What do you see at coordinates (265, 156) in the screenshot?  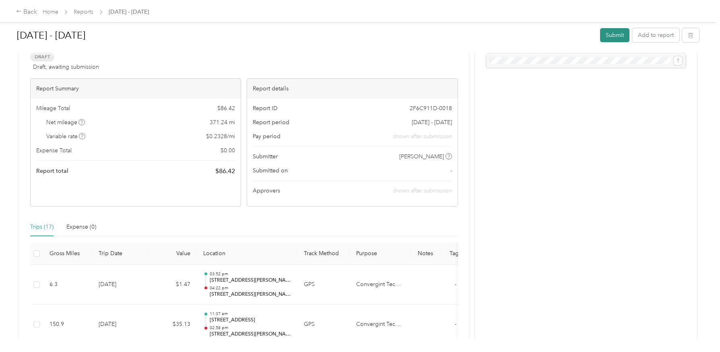 I see `span: Submitter` at bounding box center [265, 156].